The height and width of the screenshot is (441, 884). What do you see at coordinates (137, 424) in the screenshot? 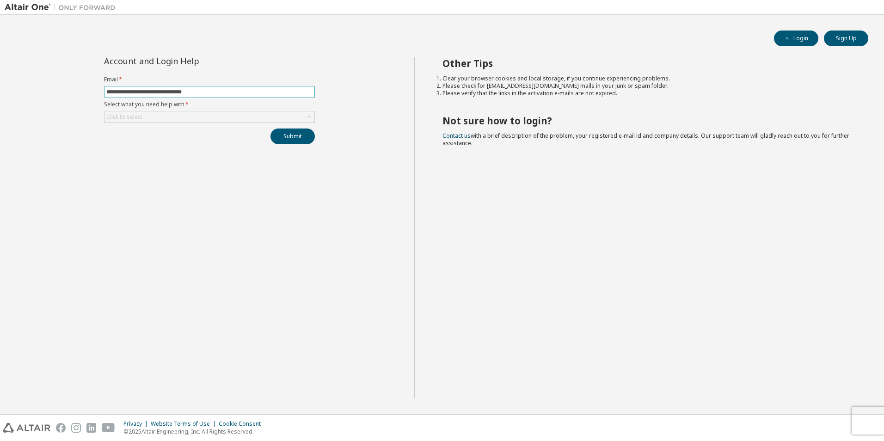
I see `div: Privacy` at bounding box center [137, 424].